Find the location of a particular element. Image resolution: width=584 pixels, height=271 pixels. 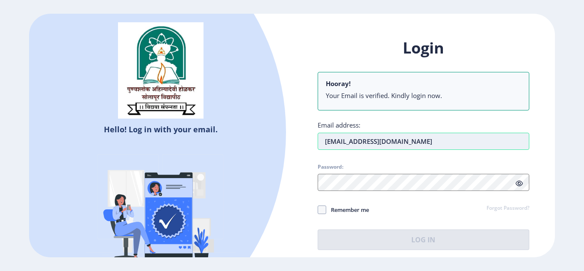

input: Email address is located at coordinates (424, 141).